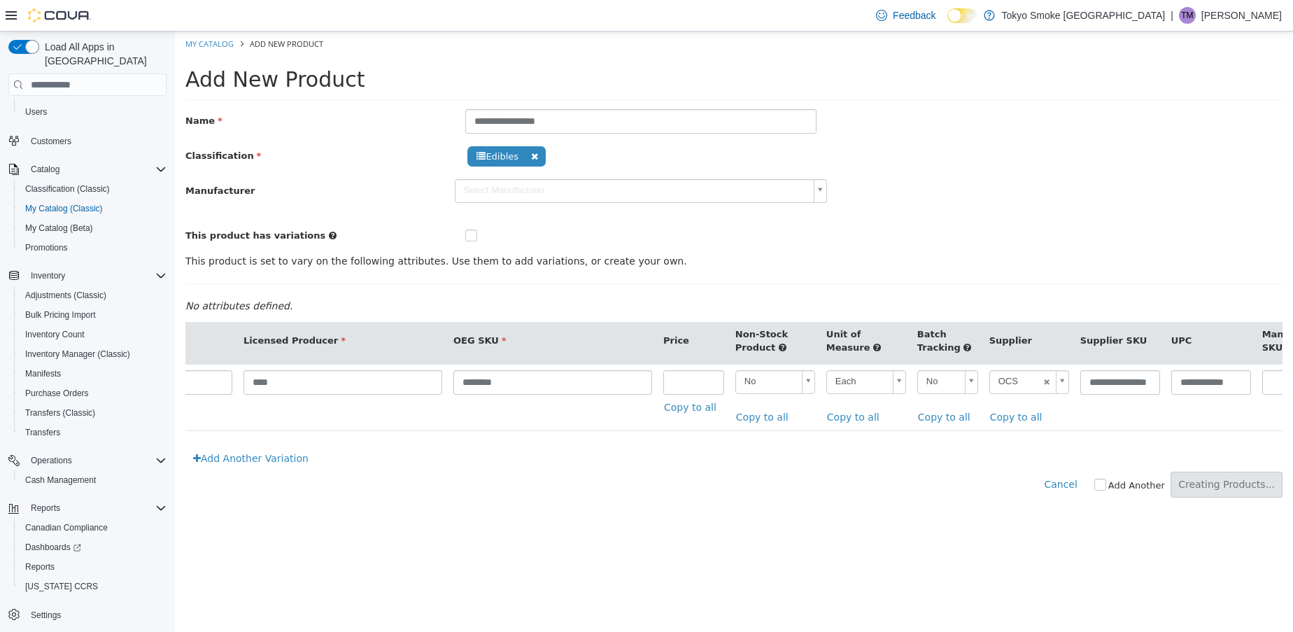 The height and width of the screenshot is (632, 1293). I want to click on img: Cova, so click(59, 15).